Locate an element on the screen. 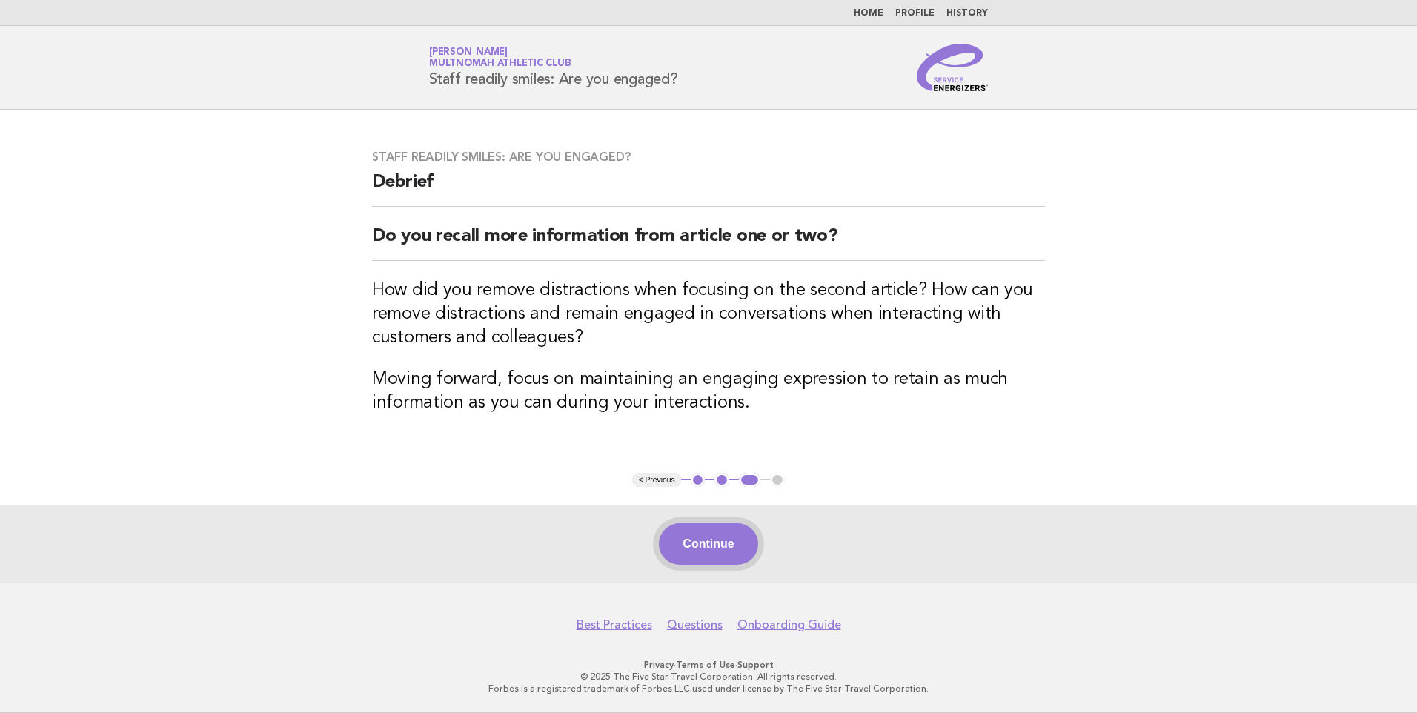 The image size is (1417, 713). img: Service Energizers is located at coordinates (952, 67).